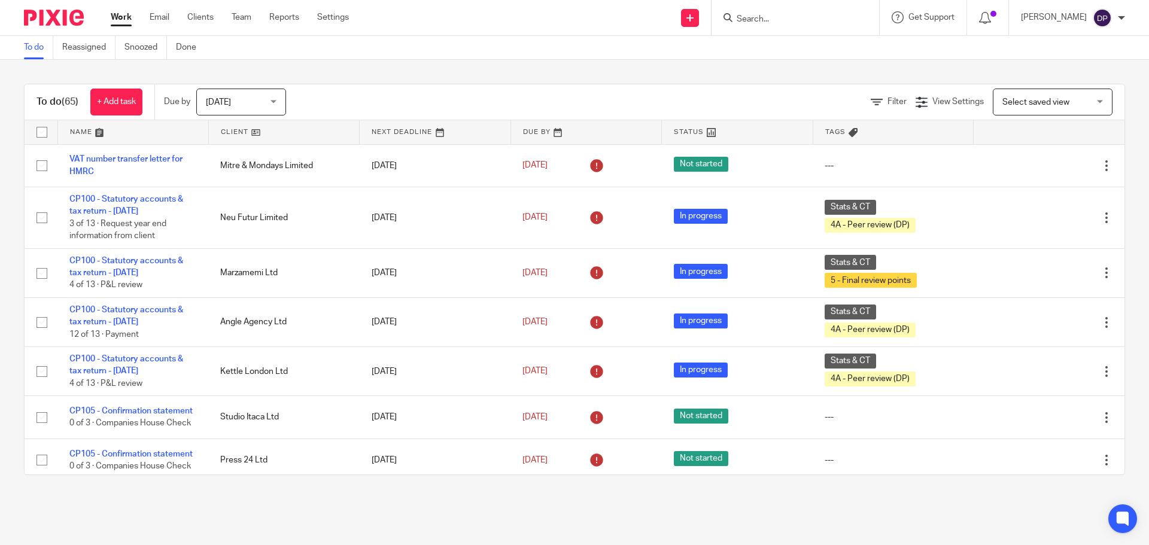 The height and width of the screenshot is (545, 1149). I want to click on td: Angle Agency Ltd, so click(284, 322).